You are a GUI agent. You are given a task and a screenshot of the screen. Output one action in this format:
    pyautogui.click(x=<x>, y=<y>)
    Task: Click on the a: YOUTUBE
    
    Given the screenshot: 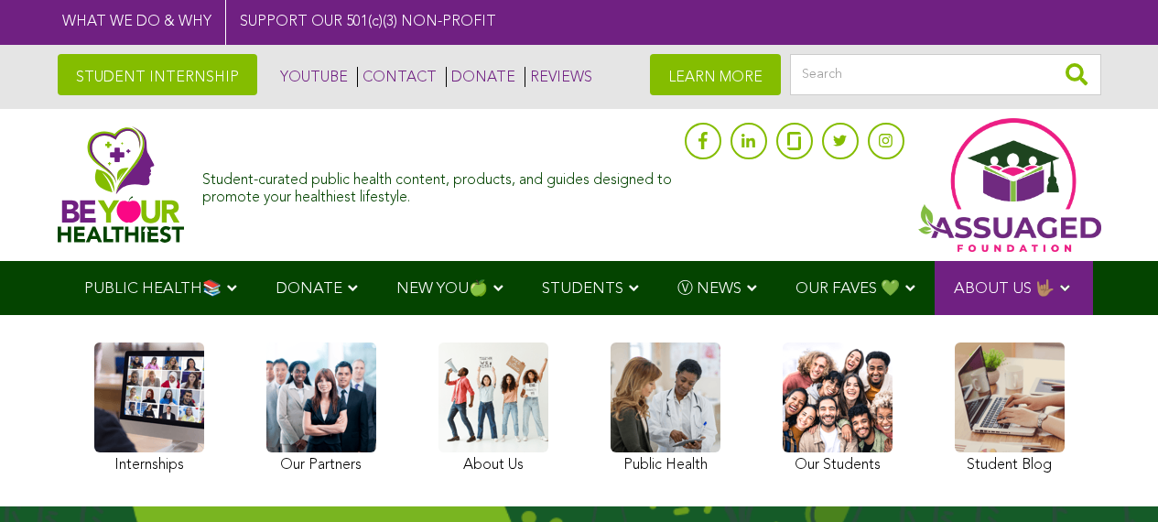 What is the action you would take?
    pyautogui.click(x=311, y=77)
    